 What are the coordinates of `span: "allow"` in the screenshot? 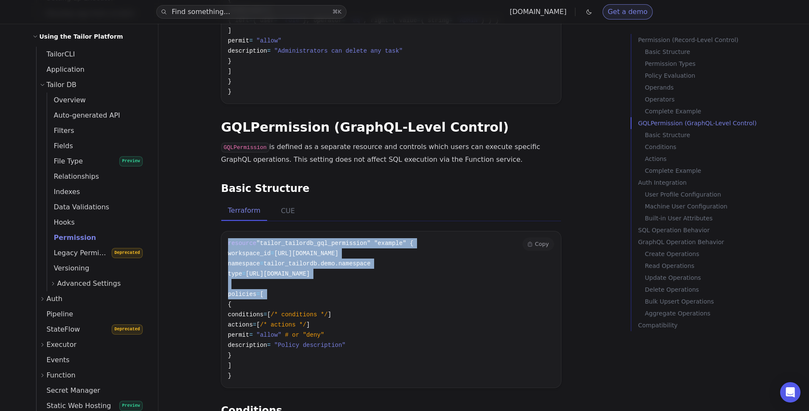 It's located at (269, 41).